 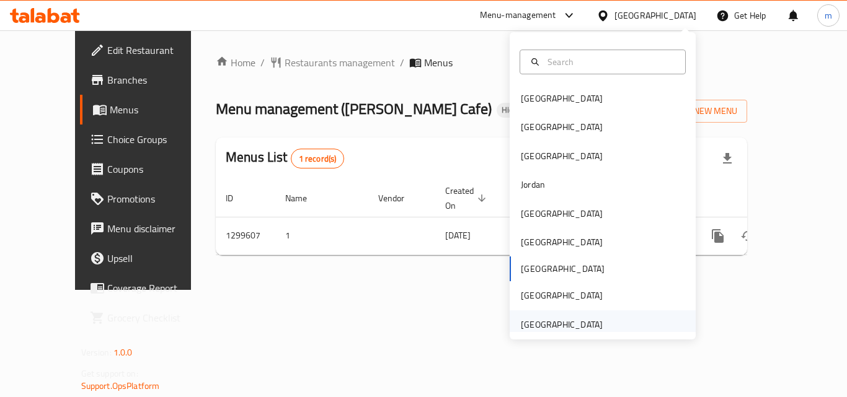 I want to click on a: Restaurants management, so click(x=332, y=63).